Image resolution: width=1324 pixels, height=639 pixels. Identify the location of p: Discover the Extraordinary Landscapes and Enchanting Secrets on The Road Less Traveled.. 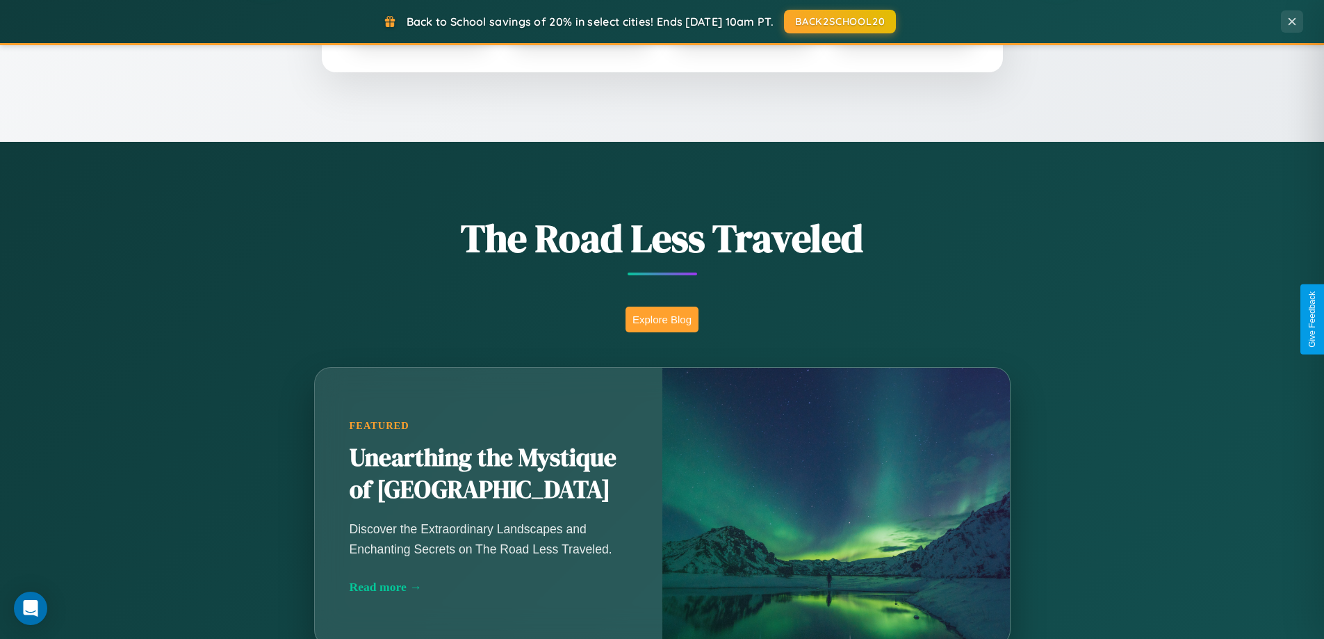
(489, 539).